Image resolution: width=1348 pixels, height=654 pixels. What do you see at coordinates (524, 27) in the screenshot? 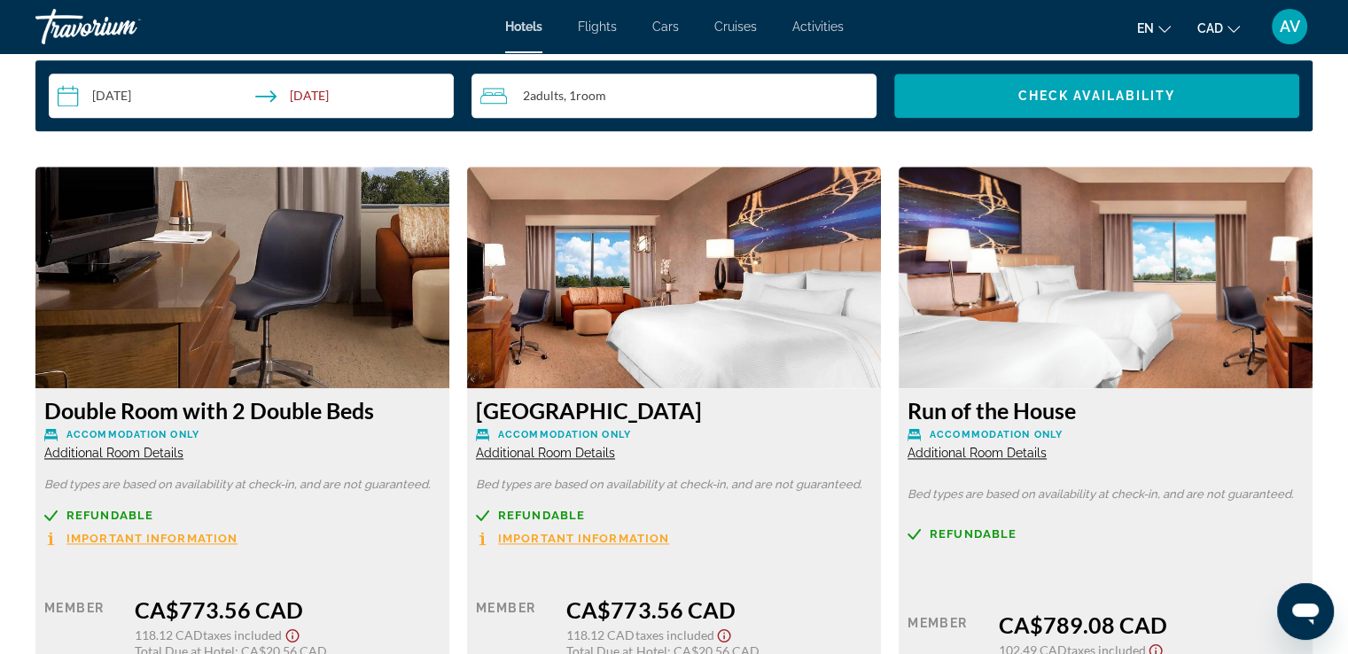
I see `span: Hotels` at bounding box center [524, 27].